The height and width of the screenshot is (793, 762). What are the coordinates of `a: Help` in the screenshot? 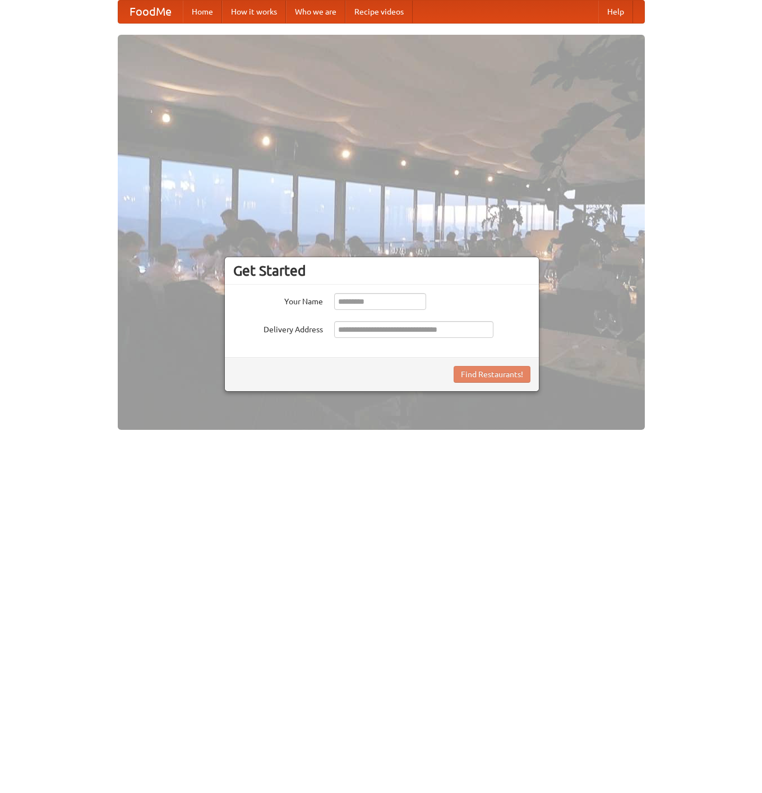 It's located at (615, 12).